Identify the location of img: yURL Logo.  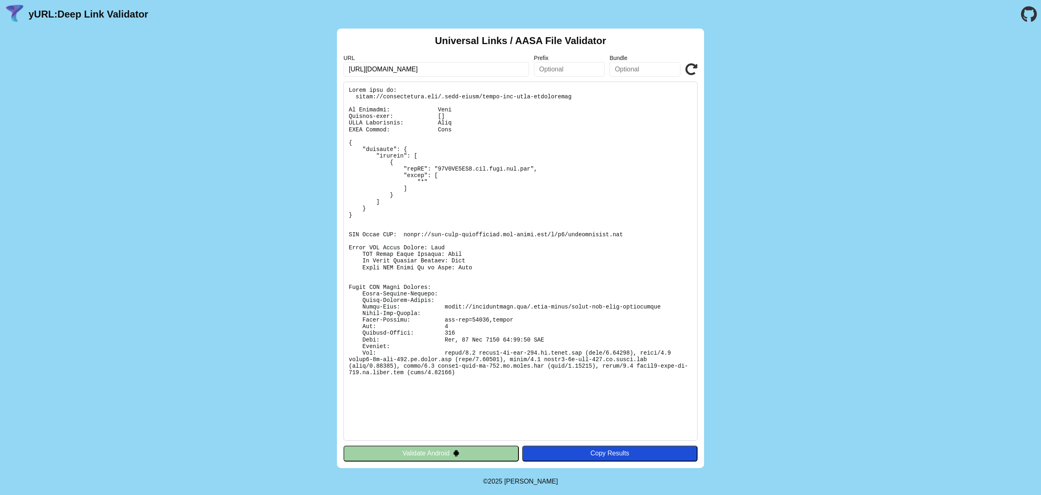
(15, 14).